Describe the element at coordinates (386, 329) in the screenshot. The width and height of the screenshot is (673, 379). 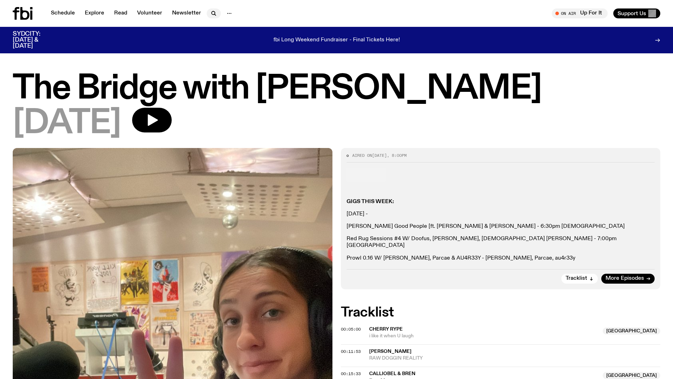
I see `span: Cherry Rype` at that location.